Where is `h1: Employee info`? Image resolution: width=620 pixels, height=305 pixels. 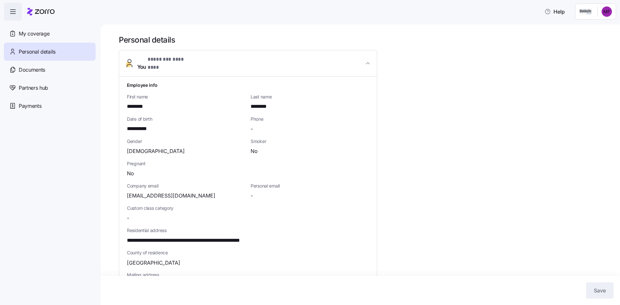 h1: Employee info is located at coordinates (248, 85).